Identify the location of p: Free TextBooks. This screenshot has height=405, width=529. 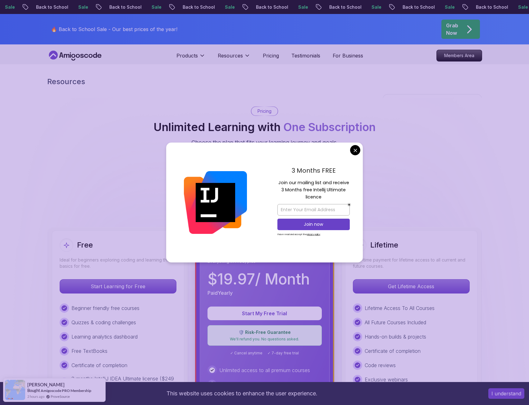
(90, 351).